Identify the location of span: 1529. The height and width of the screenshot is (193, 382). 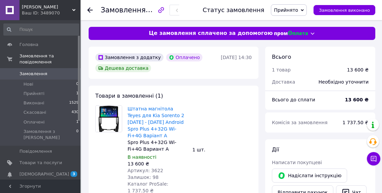
(74, 103).